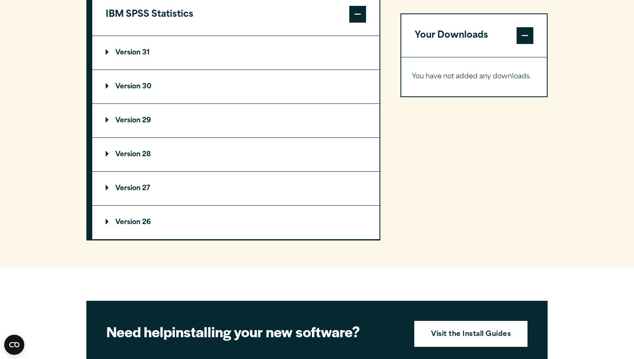  Describe the element at coordinates (235, 222) in the screenshot. I see `summary: Version 26` at that location.